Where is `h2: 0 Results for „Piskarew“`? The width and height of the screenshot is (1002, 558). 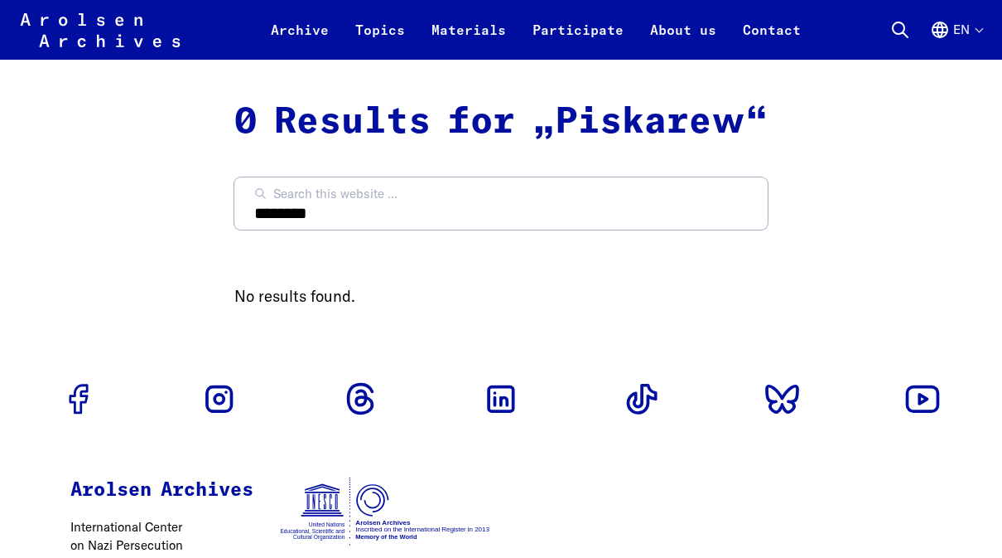
h2: 0 Results for „Piskarew“ is located at coordinates (501, 122).